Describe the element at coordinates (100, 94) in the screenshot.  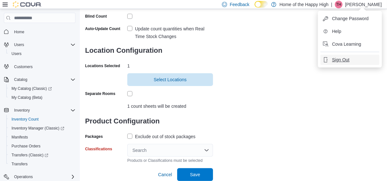
I see `div: Separate Rooms` at that location.